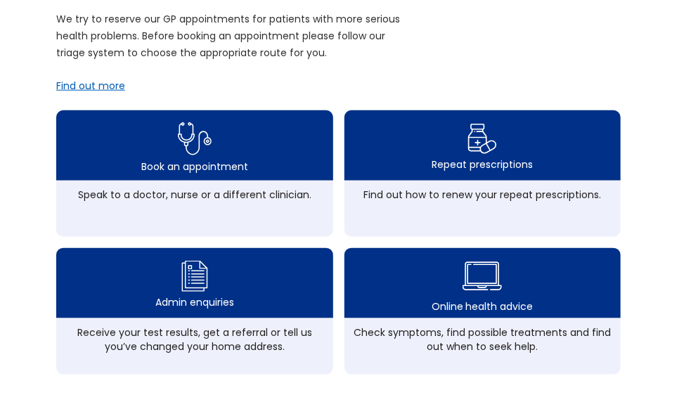 The height and width of the screenshot is (395, 691). I want to click on div: Check symptoms, find possible treatments and find out when to seek help., so click(483, 339).